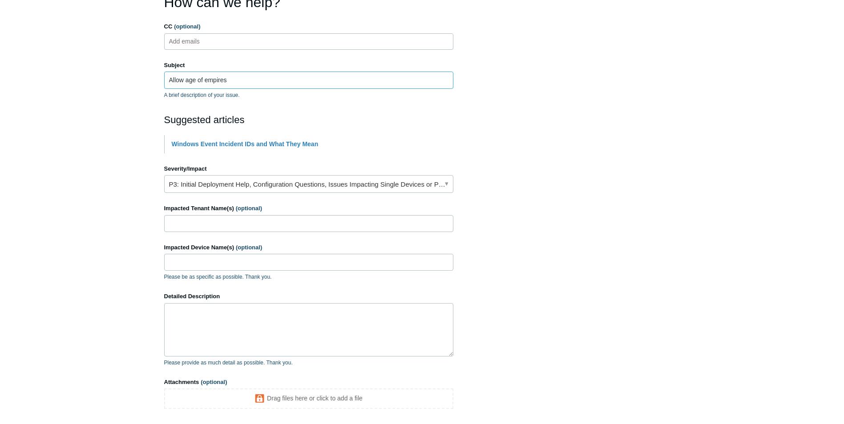 This screenshot has width=844, height=424. What do you see at coordinates (309, 297) in the screenshot?
I see `label: Detailed Description` at bounding box center [309, 297].